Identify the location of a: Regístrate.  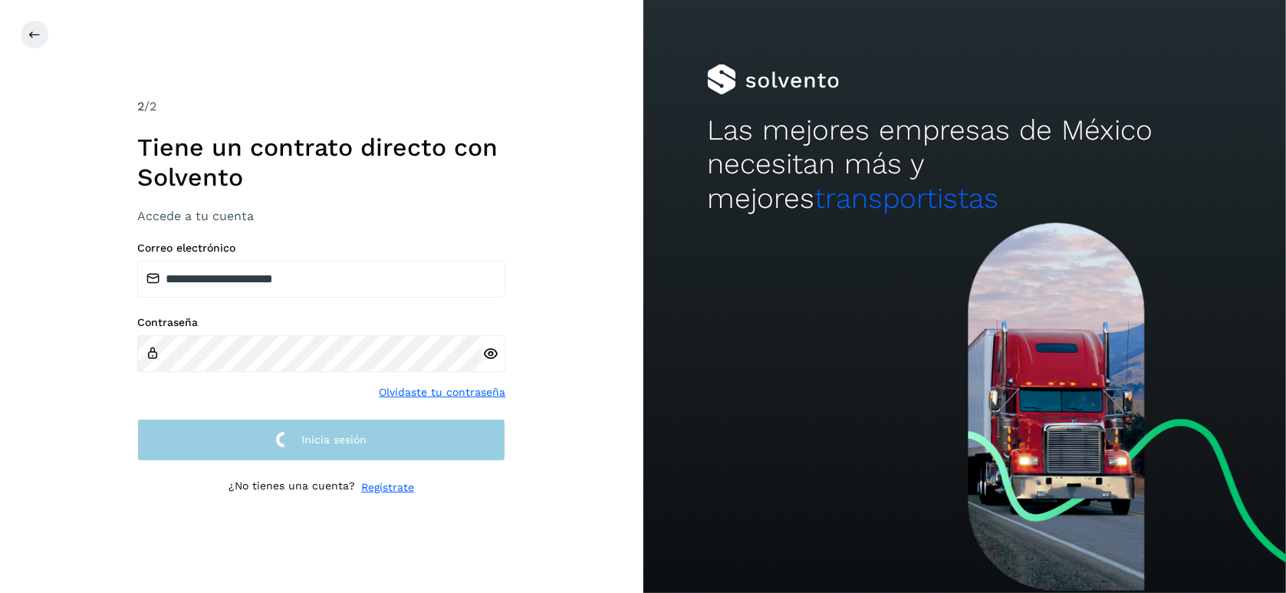
(387, 487).